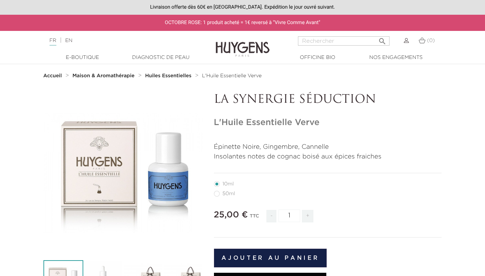 The image size is (485, 276). What do you see at coordinates (328, 157) in the screenshot?
I see `p: Insolantes notes de cognac boisé aux épices fraiches` at bounding box center [328, 157].